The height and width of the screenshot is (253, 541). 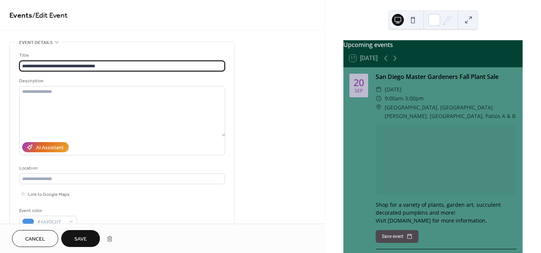 What do you see at coordinates (47, 211) in the screenshot?
I see `div: Event color` at bounding box center [47, 211].